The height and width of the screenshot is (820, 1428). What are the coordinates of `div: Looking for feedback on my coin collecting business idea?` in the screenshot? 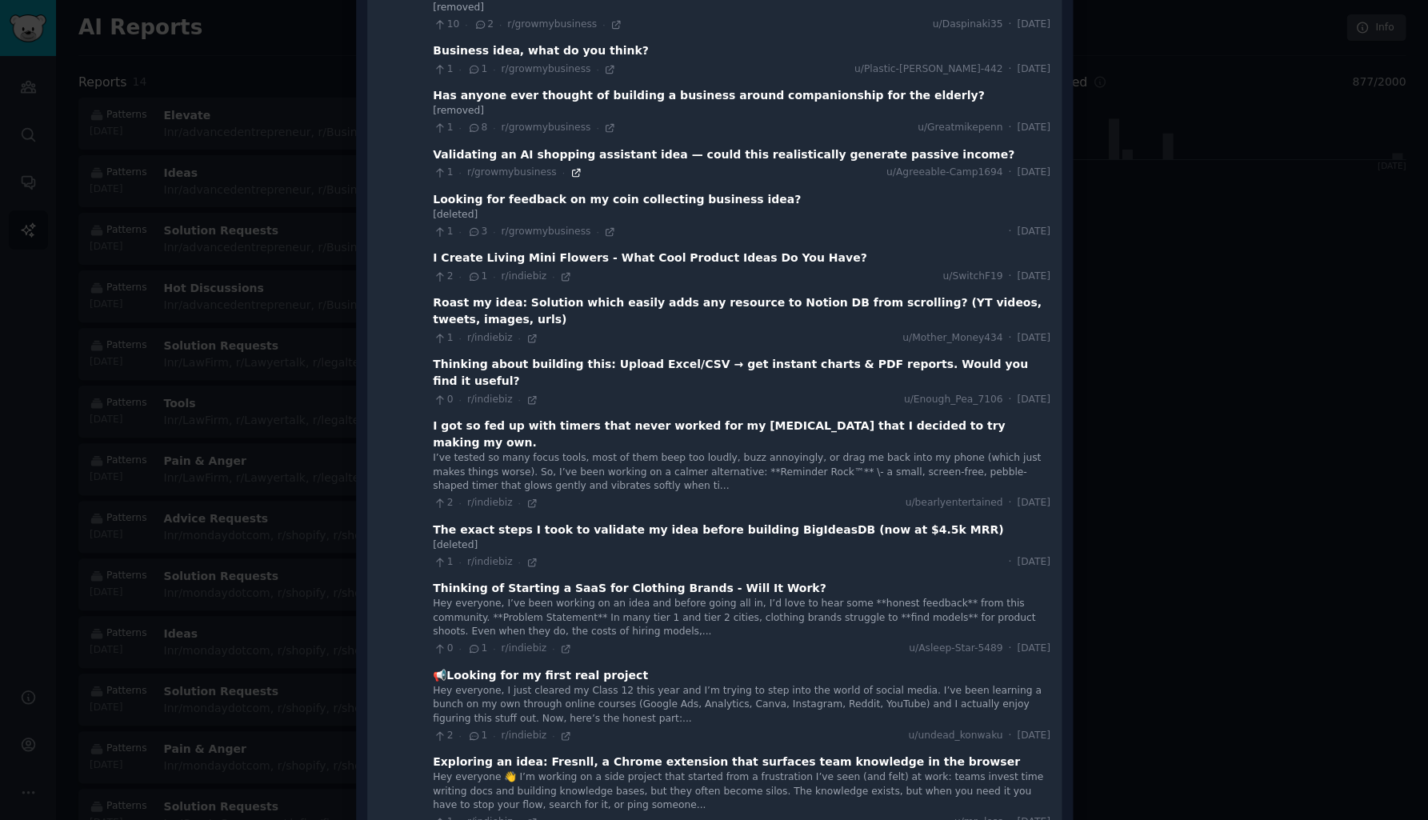 It's located at (617, 199).